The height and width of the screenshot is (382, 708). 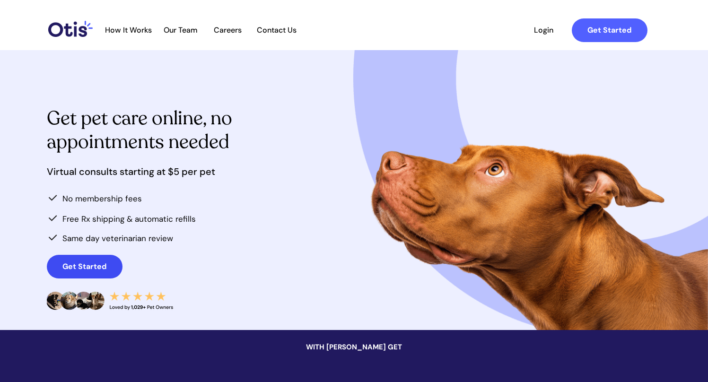 What do you see at coordinates (102, 199) in the screenshot?
I see `span: No membership fees` at bounding box center [102, 199].